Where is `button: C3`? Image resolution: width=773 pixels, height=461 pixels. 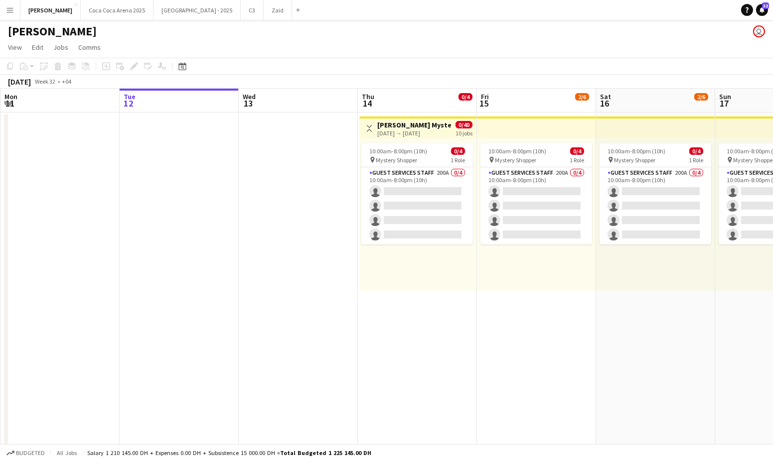
button: C3 is located at coordinates (252, 10).